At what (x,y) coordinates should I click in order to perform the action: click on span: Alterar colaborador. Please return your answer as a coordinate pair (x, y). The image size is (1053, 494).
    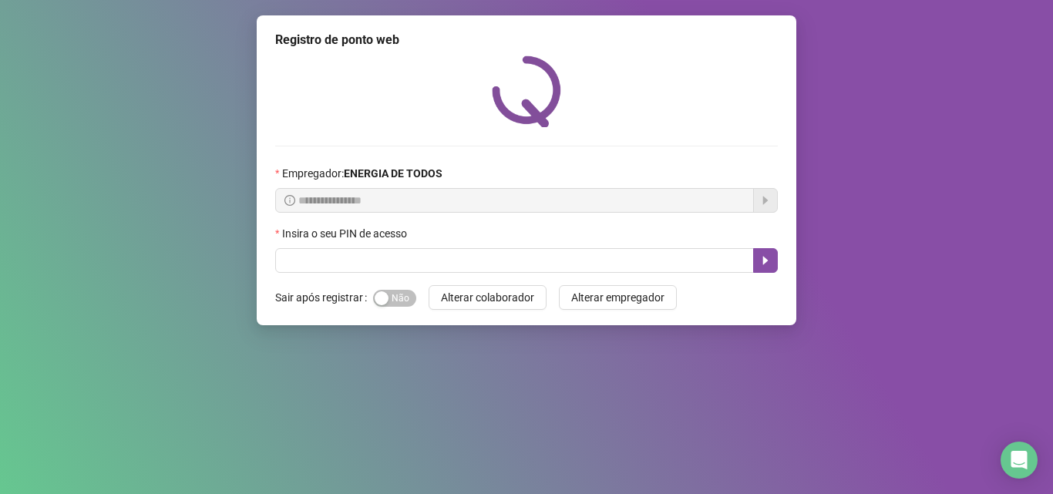
    Looking at the image, I should click on (487, 298).